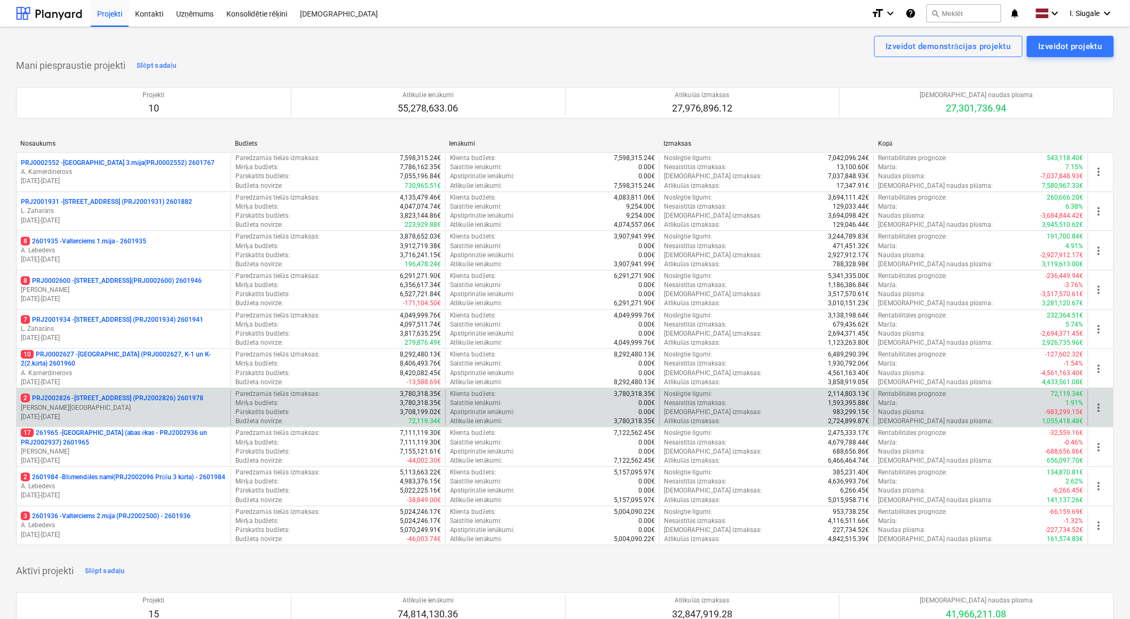 The width and height of the screenshot is (1130, 619). What do you see at coordinates (849, 354) in the screenshot?
I see `p: 6,489,290.39€` at bounding box center [849, 354].